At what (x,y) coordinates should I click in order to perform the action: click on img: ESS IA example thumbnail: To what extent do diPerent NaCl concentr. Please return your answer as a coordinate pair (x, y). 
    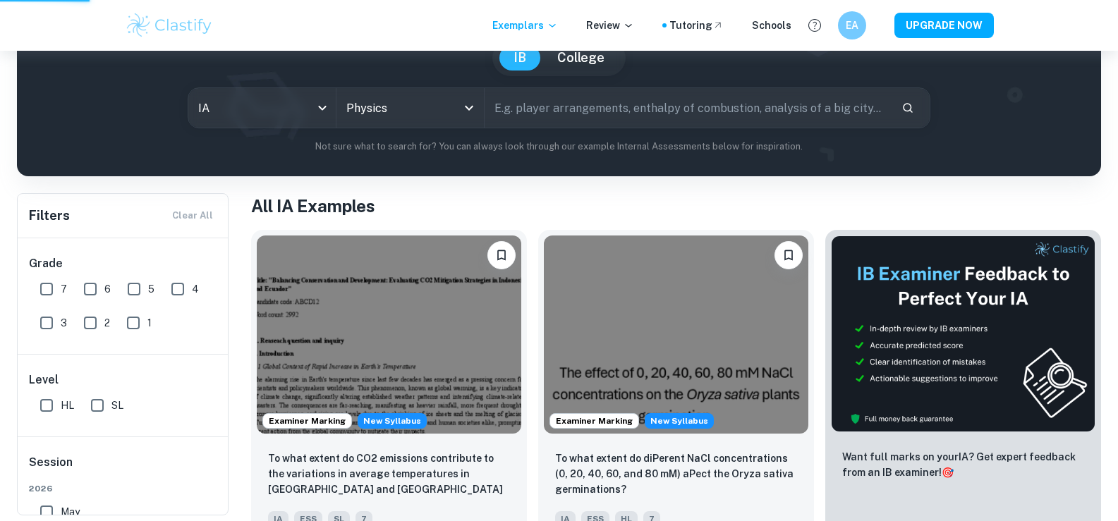
    Looking at the image, I should click on (676, 334).